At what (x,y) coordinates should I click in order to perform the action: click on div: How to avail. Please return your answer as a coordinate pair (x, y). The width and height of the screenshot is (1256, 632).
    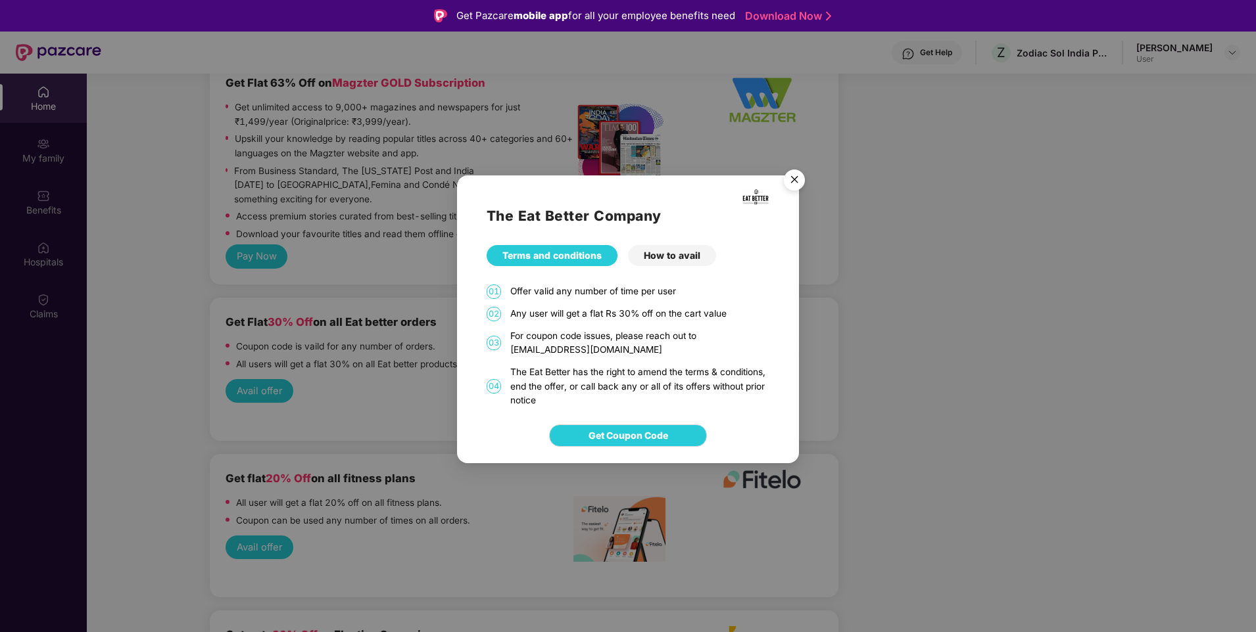
    Looking at the image, I should click on (672, 256).